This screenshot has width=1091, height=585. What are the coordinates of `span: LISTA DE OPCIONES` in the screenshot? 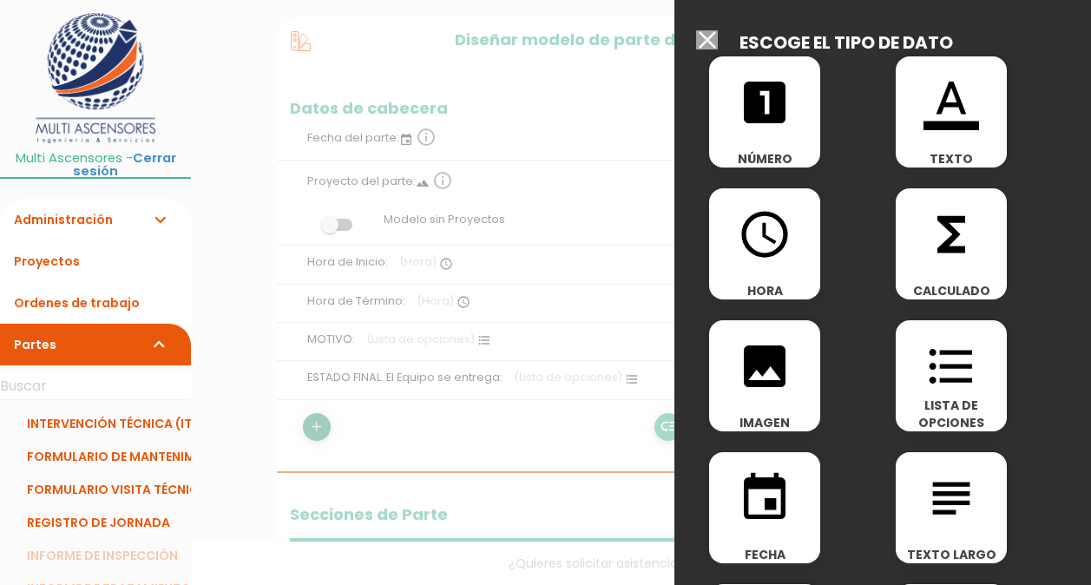 It's located at (951, 414).